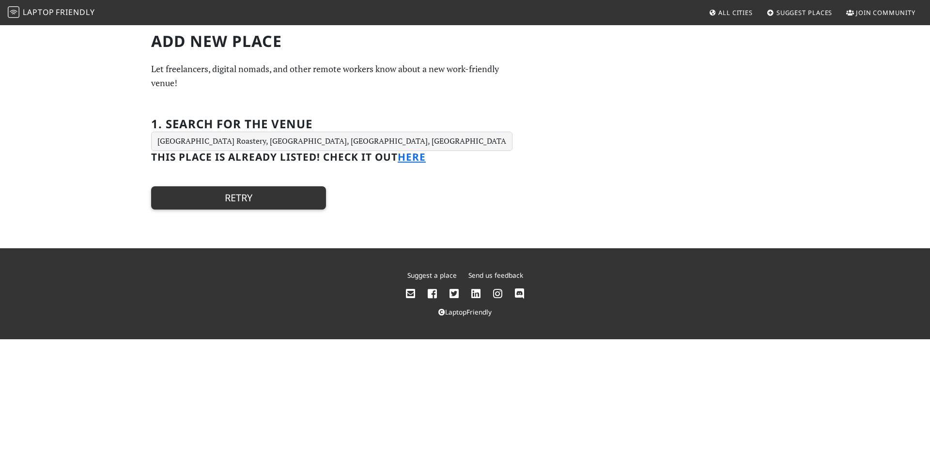 This screenshot has width=930, height=452. What do you see at coordinates (232, 124) in the screenshot?
I see `h2: 1. Search for the venue` at bounding box center [232, 124].